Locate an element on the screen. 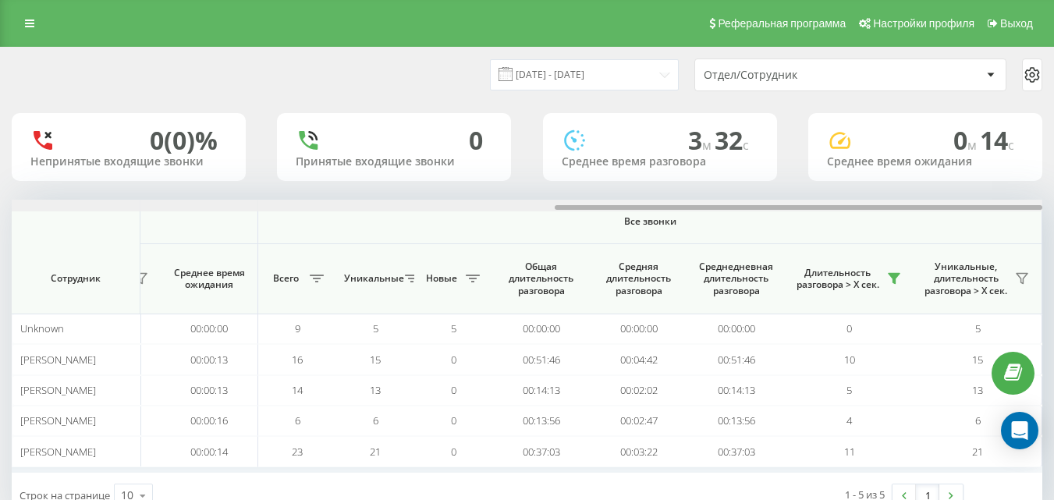  span: 32 is located at coordinates (732, 140).